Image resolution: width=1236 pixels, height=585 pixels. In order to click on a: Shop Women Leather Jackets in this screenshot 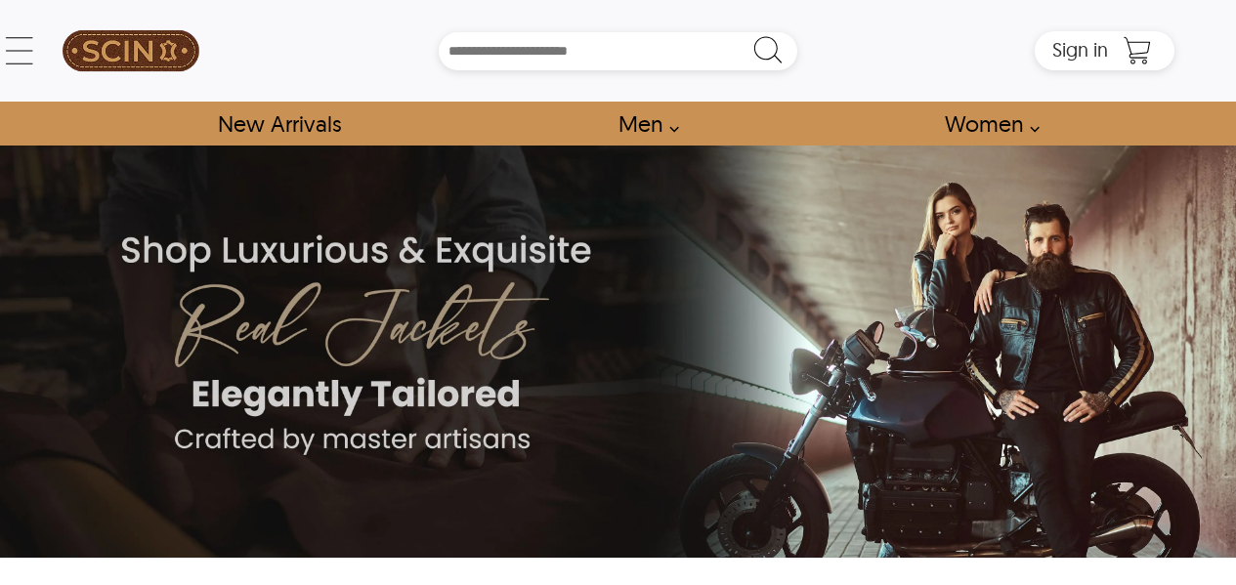, I will do `click(986, 123)`.